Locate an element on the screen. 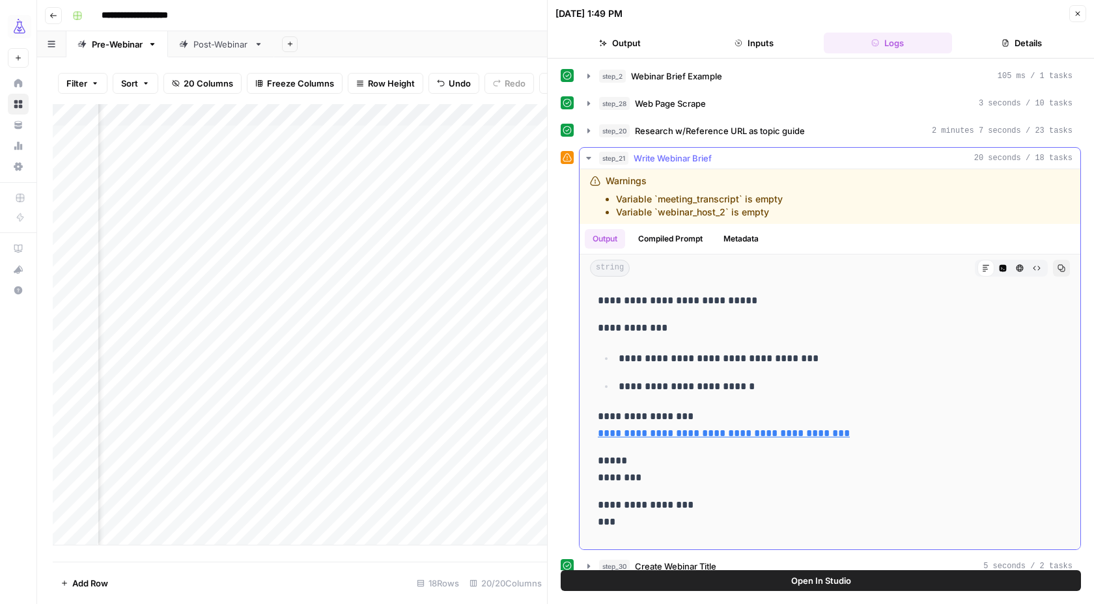 The image size is (1094, 604). span: Webinar Brief Example is located at coordinates (677, 76).